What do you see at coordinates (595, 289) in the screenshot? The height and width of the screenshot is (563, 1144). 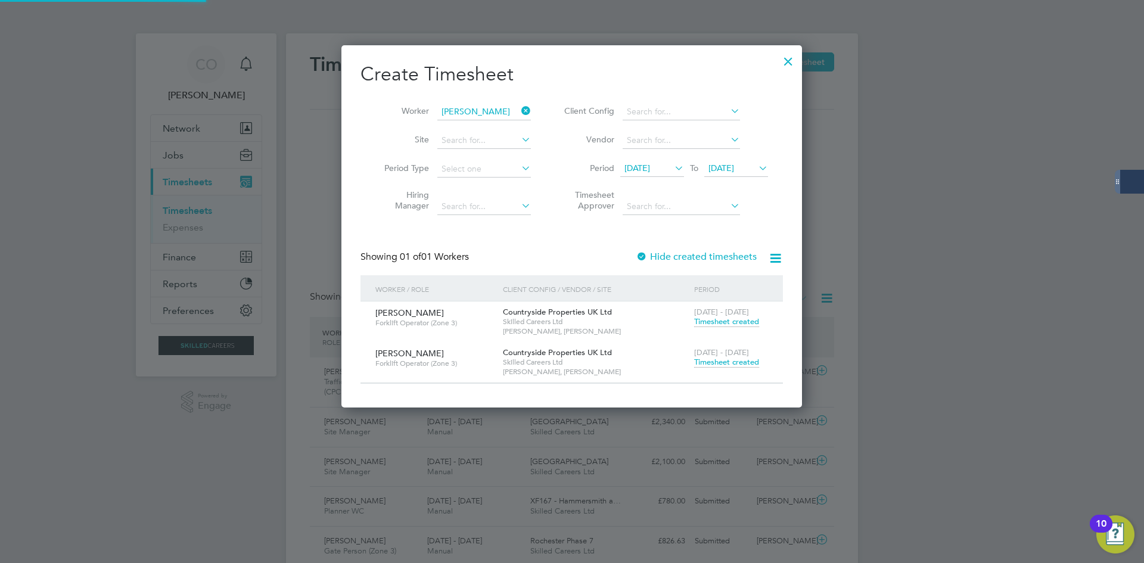 I see `div: Client Config / Vendor / Site` at bounding box center [595, 289].